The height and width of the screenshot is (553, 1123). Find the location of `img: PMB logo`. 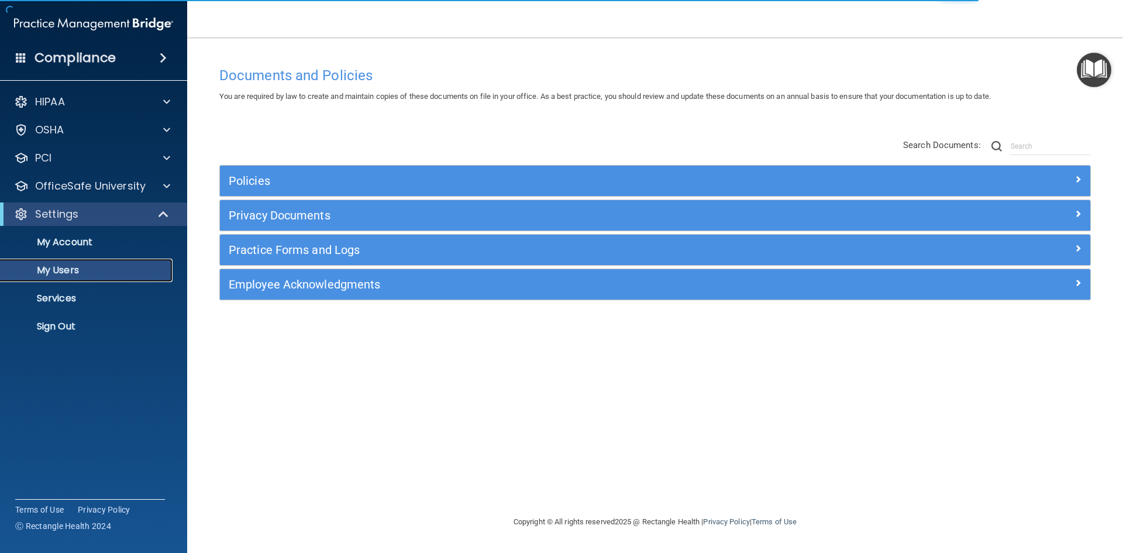

img: PMB logo is located at coordinates (94, 24).